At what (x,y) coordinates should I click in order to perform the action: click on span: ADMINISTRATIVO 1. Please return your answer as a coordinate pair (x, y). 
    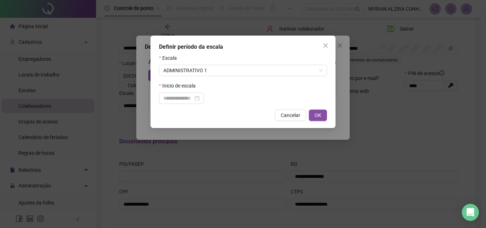
    Looking at the image, I should click on (243, 70).